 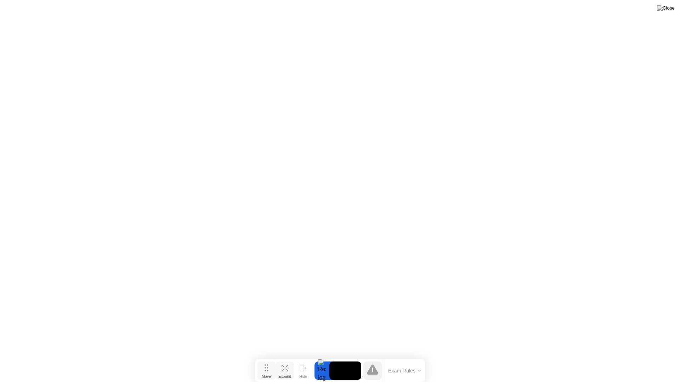 I want to click on div: Expand, so click(x=285, y=377).